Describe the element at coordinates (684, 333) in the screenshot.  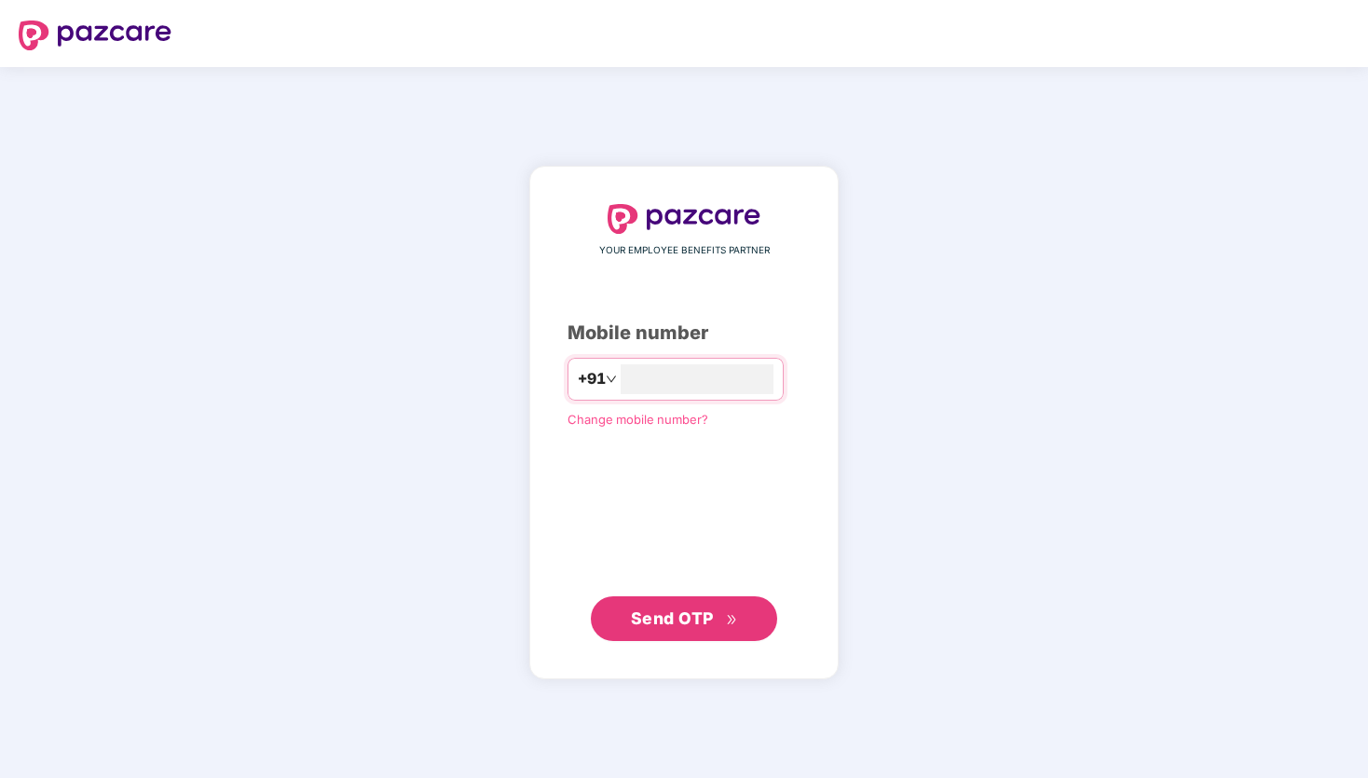
I see `div: Mobile number` at that location.